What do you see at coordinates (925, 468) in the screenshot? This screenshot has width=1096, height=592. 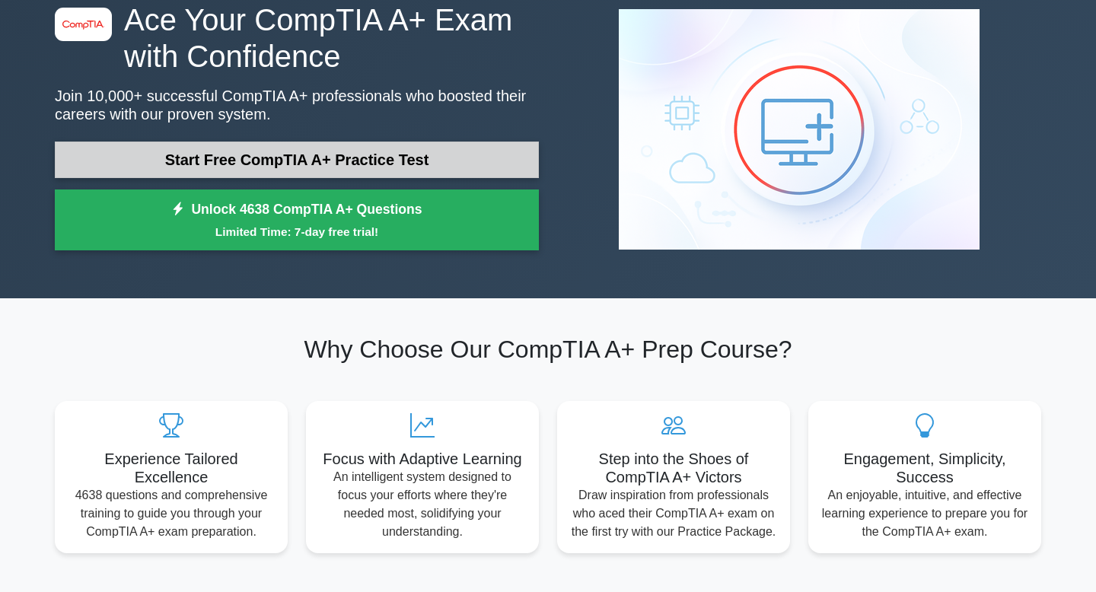 I see `h5: Engagement, Simplicity, Success` at bounding box center [925, 468].